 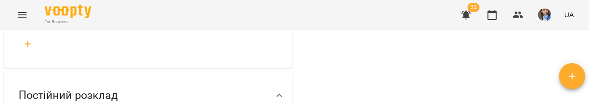 What do you see at coordinates (68, 95) in the screenshot?
I see `span: Постійний розклад` at bounding box center [68, 95].